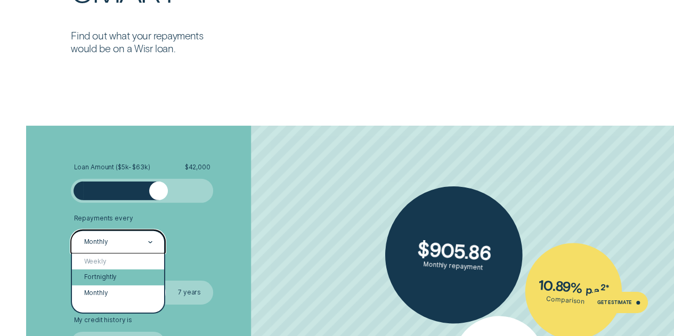 The width and height of the screenshot is (674, 336). Describe the element at coordinates (118, 262) in the screenshot. I see `div: Weekly` at that location.